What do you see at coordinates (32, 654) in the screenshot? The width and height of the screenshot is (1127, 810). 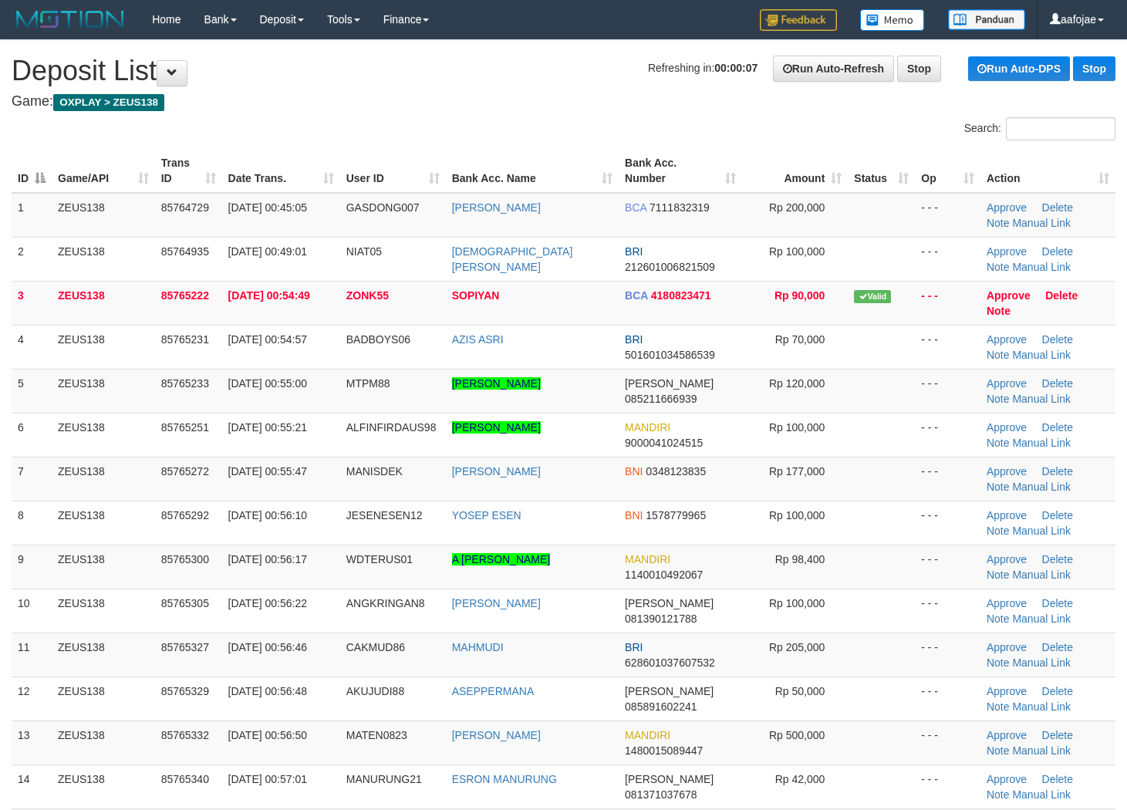 I see `td: 11` at bounding box center [32, 654].